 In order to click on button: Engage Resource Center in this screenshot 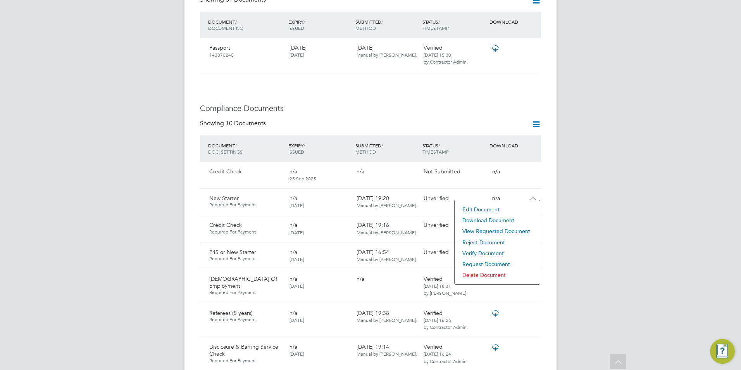, I will do `click(723, 351)`.